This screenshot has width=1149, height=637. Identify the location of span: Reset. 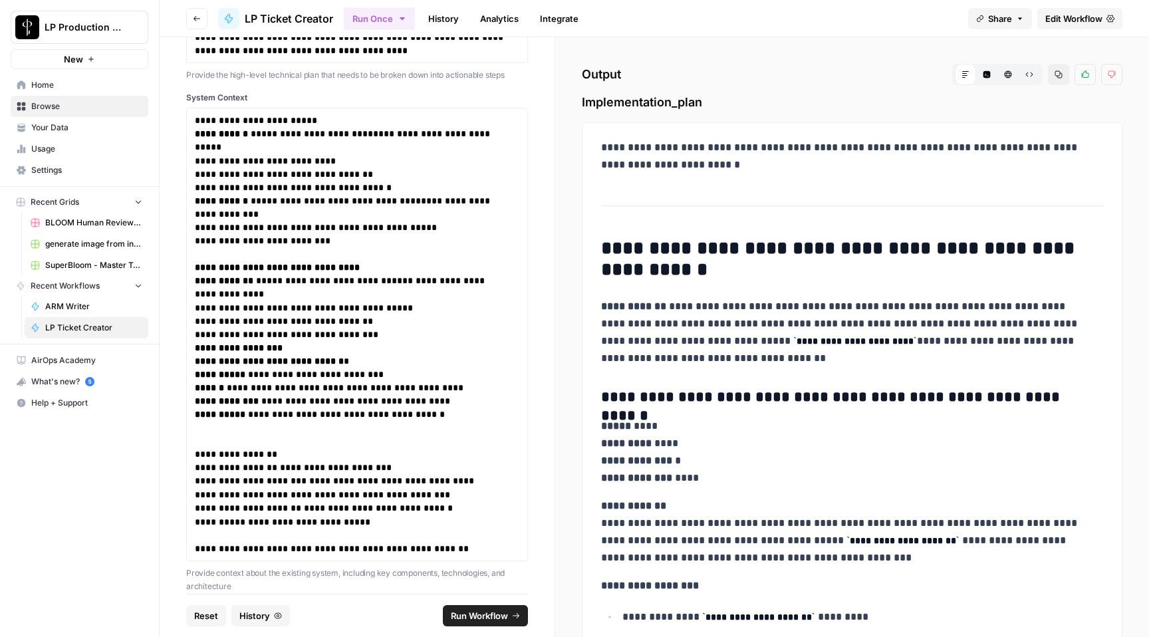
(206, 616).